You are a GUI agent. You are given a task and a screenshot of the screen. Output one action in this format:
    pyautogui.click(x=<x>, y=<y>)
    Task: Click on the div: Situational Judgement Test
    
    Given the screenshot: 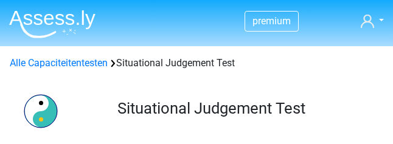 What is the action you would take?
    pyautogui.click(x=196, y=63)
    